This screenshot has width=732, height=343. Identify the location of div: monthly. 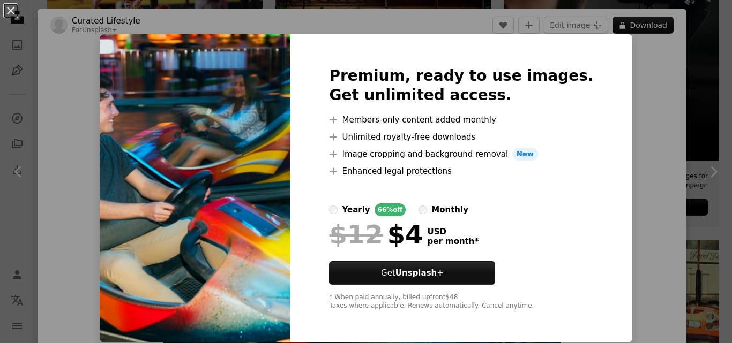
(449, 210).